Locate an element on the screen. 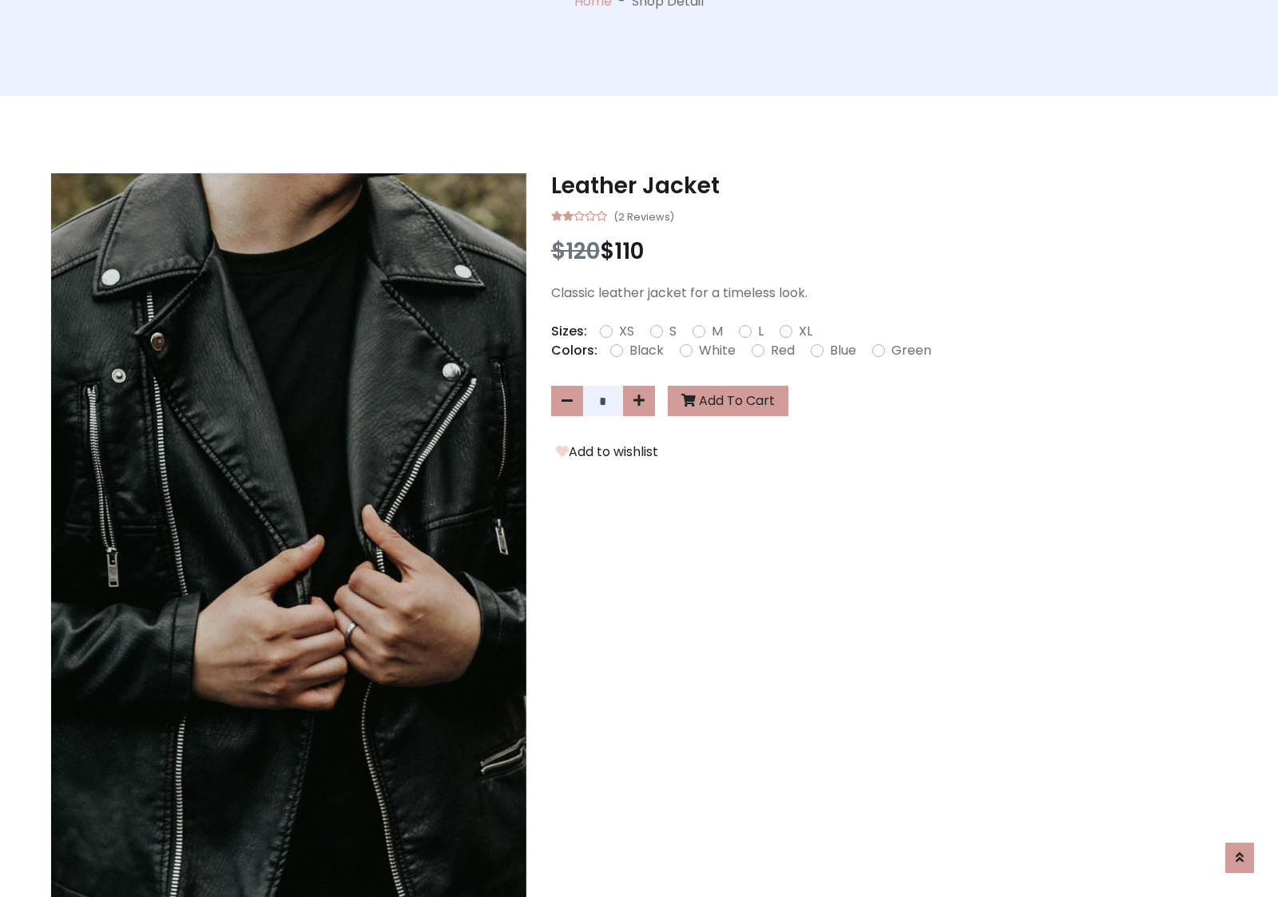 The width and height of the screenshot is (1278, 897). label: L is located at coordinates (760, 331).